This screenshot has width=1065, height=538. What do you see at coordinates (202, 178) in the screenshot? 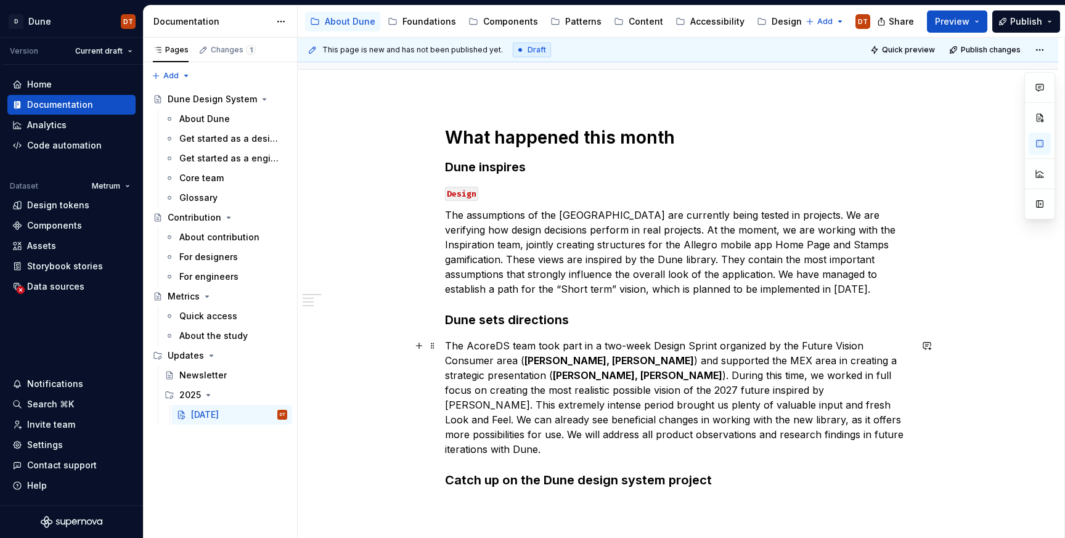
I see `div: Core team` at bounding box center [202, 178].